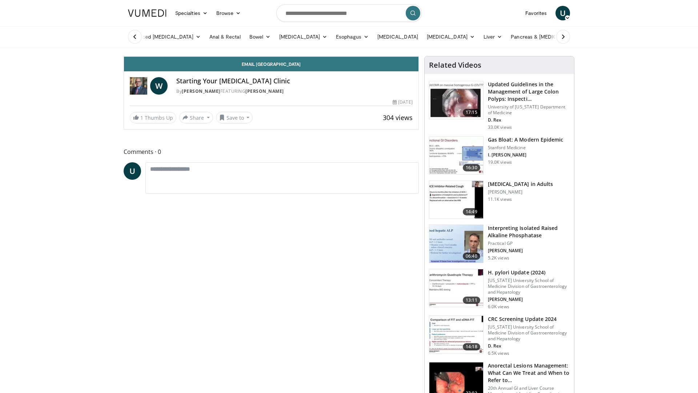  Describe the element at coordinates (529, 272) in the screenshot. I see `h3: H. pylori Update (2024)` at that location.